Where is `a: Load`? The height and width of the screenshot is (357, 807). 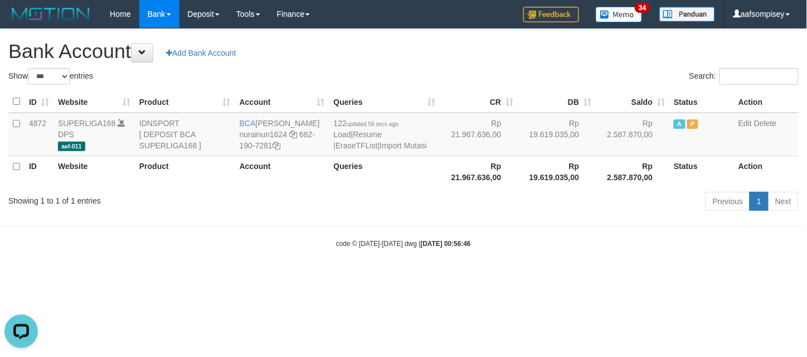
a: Load is located at coordinates (342, 134).